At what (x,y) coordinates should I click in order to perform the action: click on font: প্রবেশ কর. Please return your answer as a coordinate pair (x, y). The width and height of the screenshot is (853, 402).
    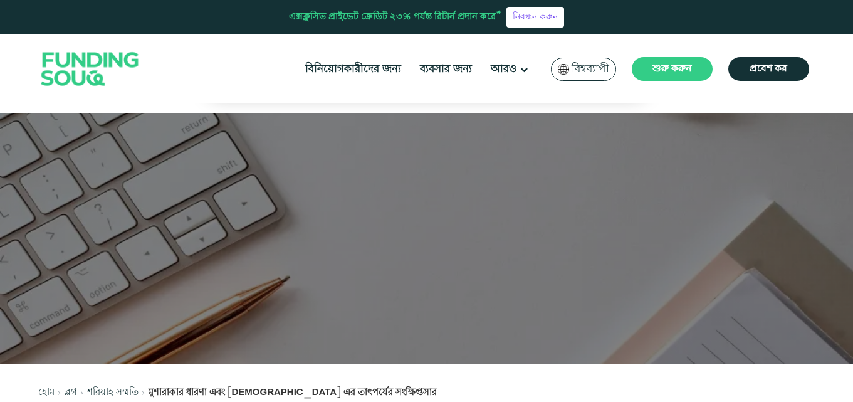
    Looking at the image, I should click on (768, 68).